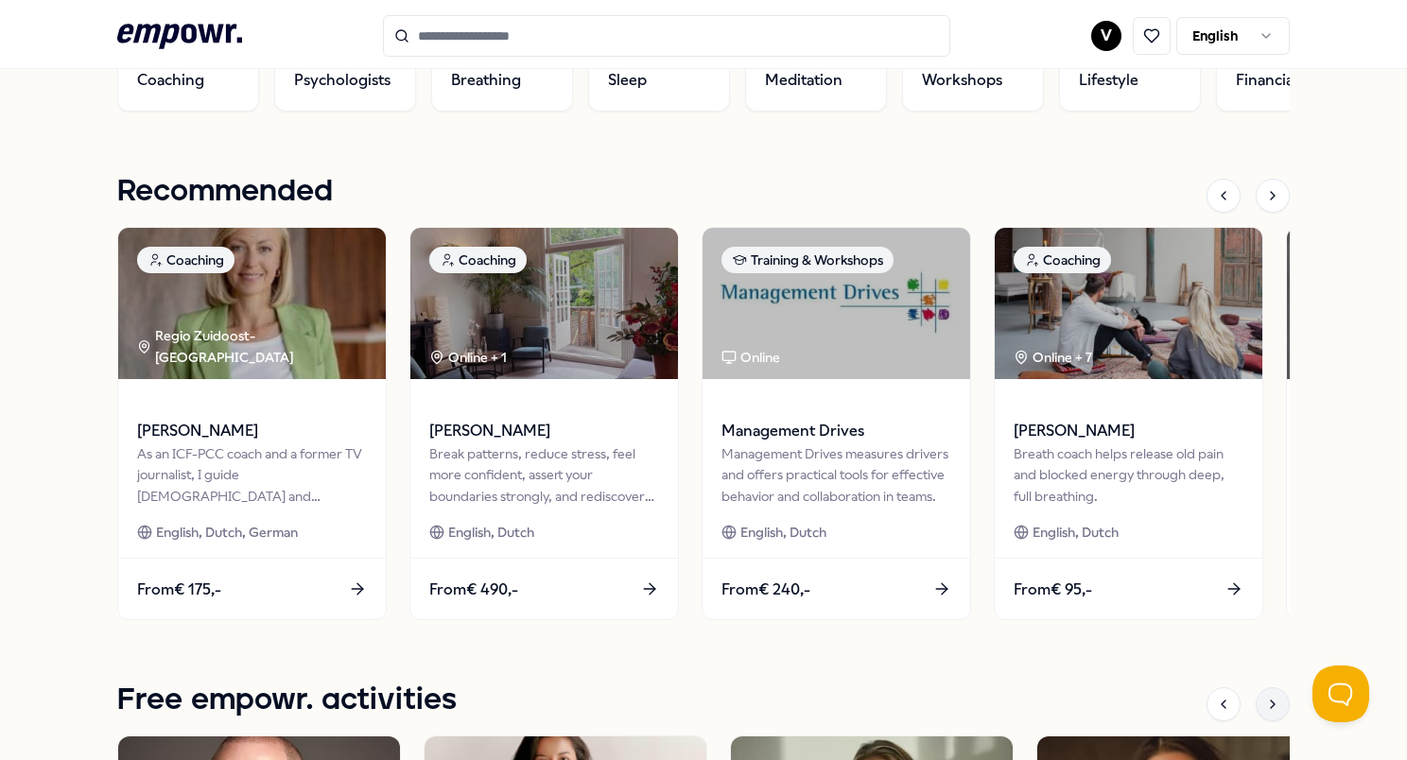 This screenshot has height=760, width=1407. Describe the element at coordinates (1128, 475) in the screenshot. I see `div: Breath coach helps release old pain and blocked energy through deep, full breathing.` at that location.